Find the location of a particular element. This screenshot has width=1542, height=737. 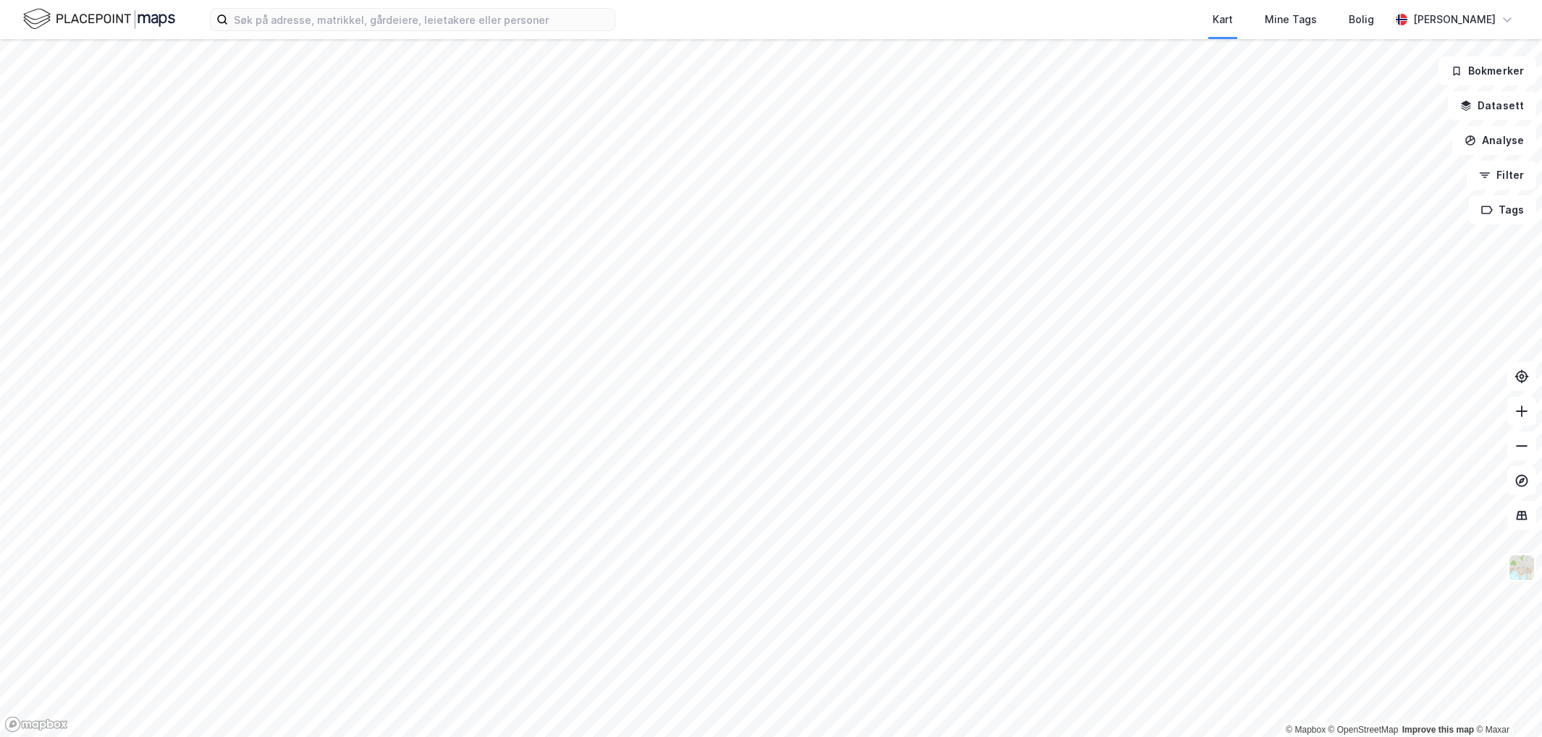

button: Filter is located at coordinates (1501, 175).